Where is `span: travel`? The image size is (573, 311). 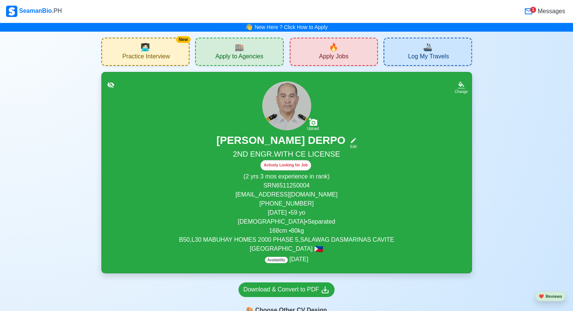
span: travel is located at coordinates (427, 47).